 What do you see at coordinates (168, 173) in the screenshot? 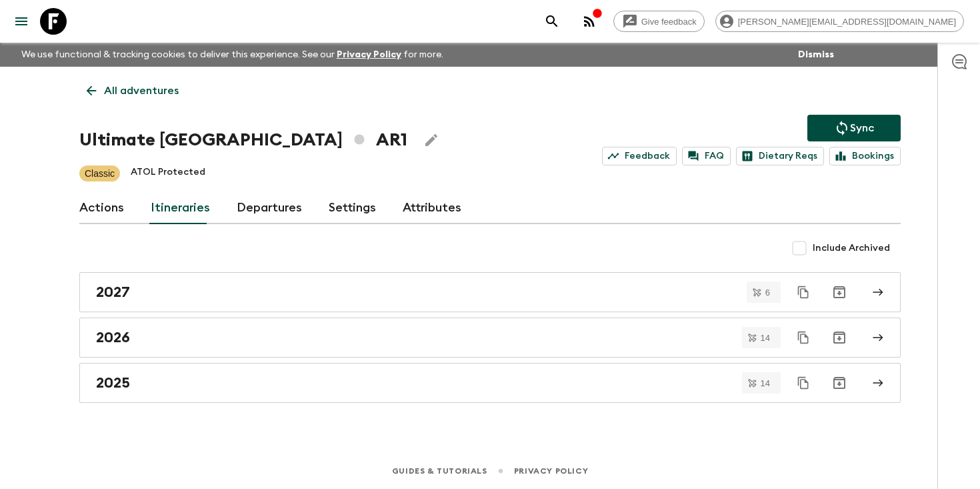
I see `p: ATOL Protected` at bounding box center [168, 173].